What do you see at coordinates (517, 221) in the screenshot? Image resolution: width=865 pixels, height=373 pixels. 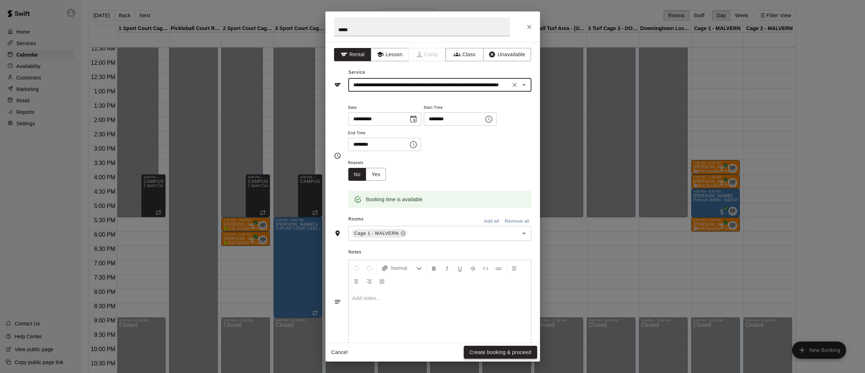 I see `button: Remove all` at bounding box center [517, 221].